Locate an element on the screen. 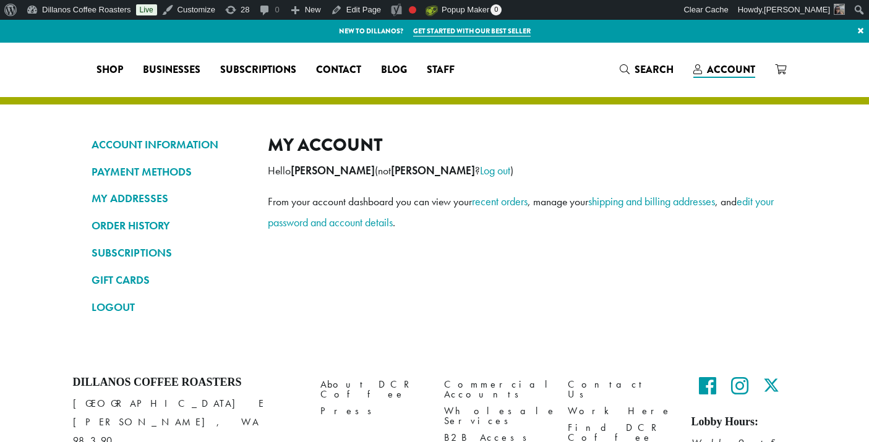 The width and height of the screenshot is (869, 442). span: Subscriptions is located at coordinates (258, 70).